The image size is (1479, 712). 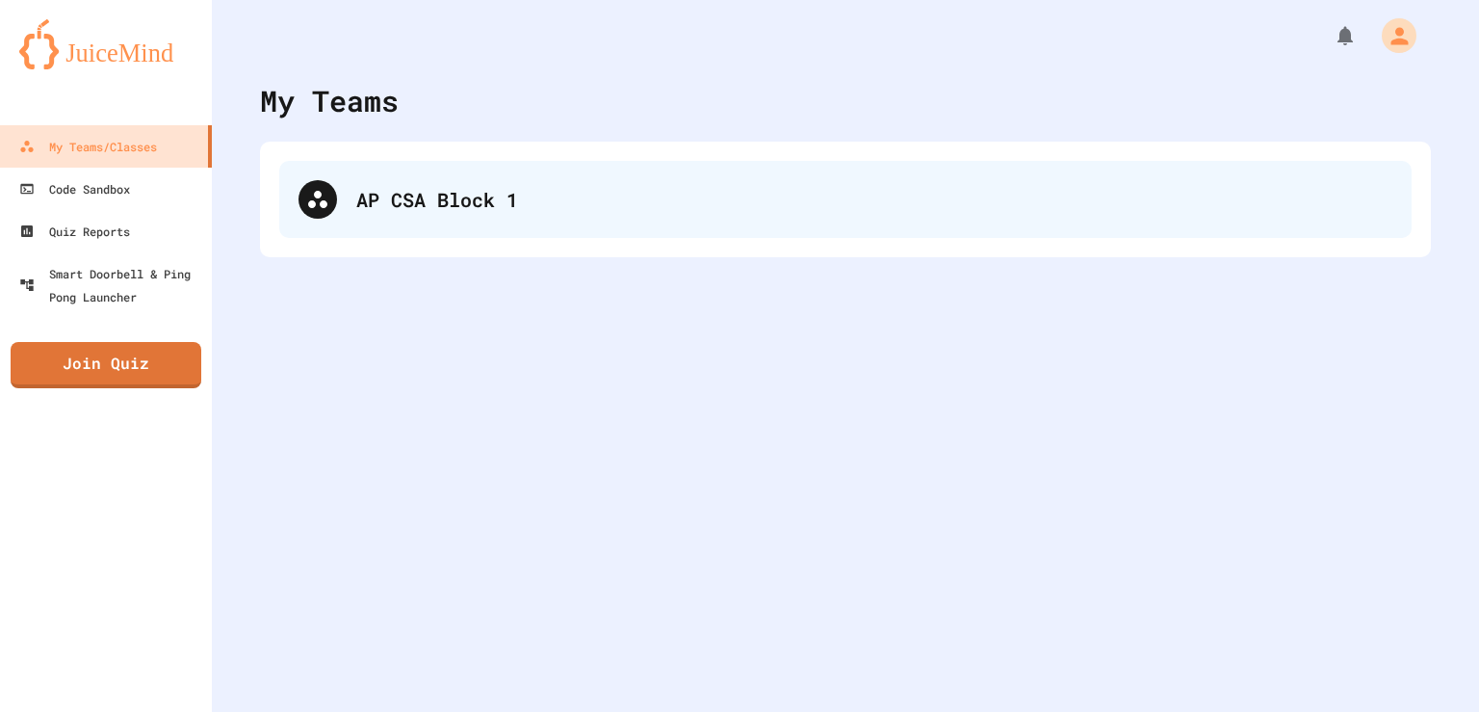 I want to click on div: My Teams/Classes, so click(x=88, y=146).